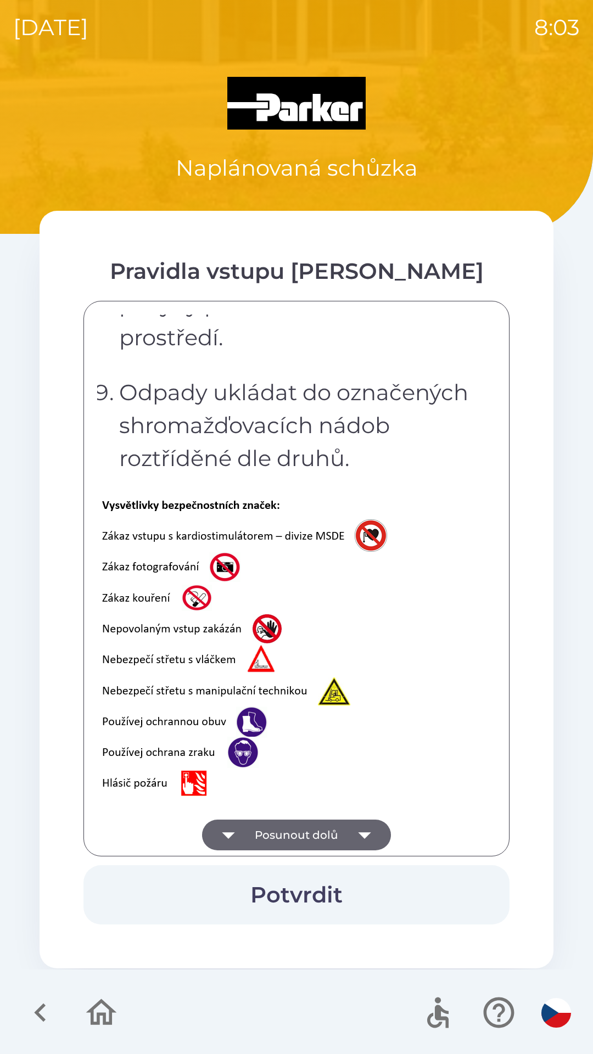 Image resolution: width=593 pixels, height=1054 pixels. What do you see at coordinates (297, 103) in the screenshot?
I see `img: Logo` at bounding box center [297, 103].